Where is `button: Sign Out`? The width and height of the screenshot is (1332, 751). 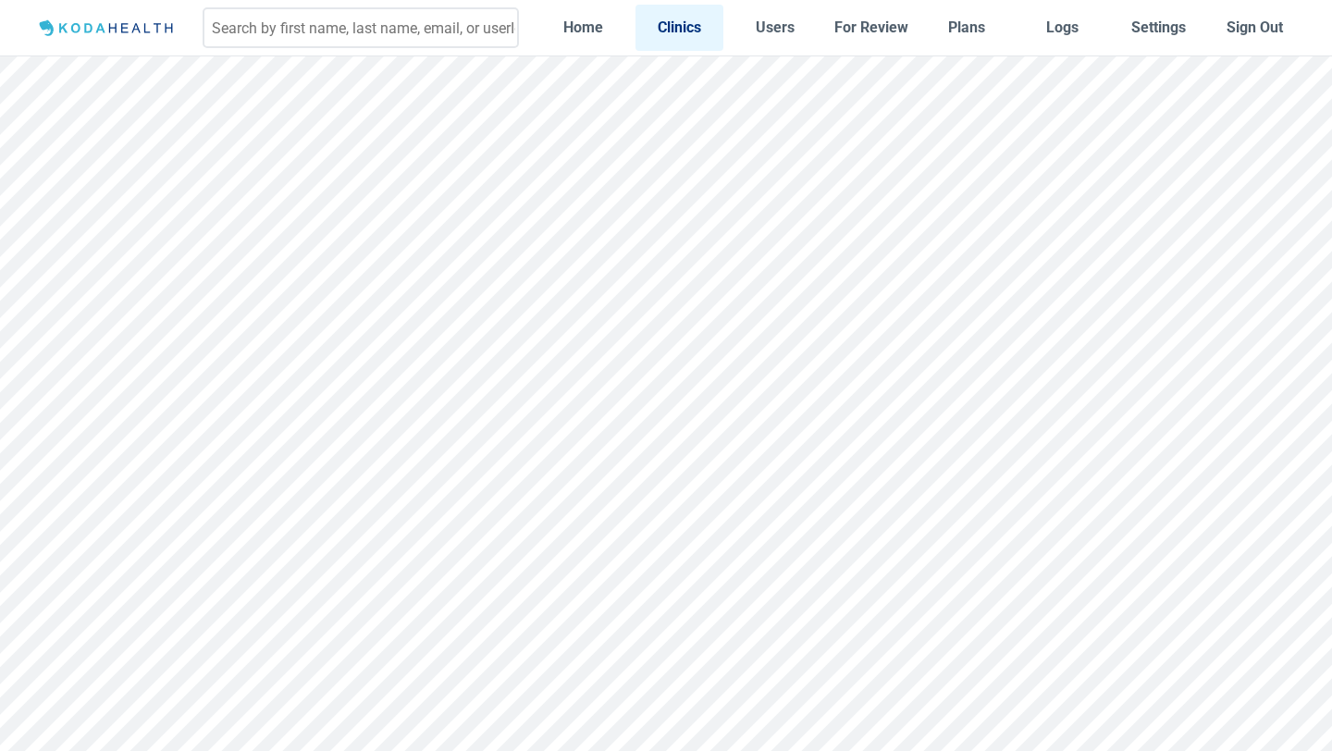 button: Sign Out is located at coordinates (1254, 27).